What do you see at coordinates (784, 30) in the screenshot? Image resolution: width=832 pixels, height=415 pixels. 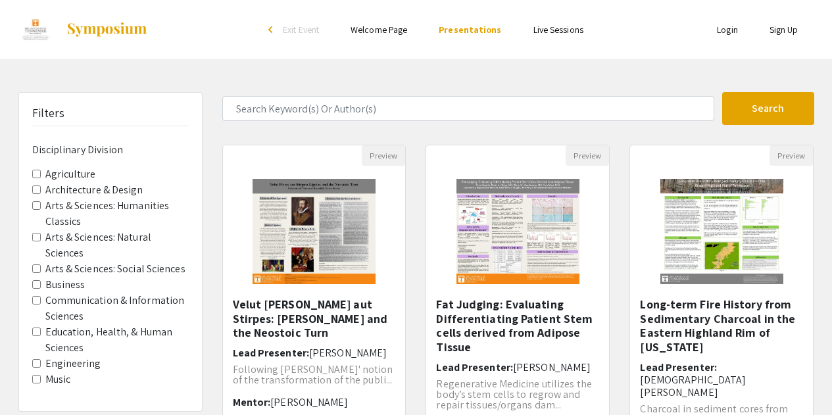 I see `a: Sign Up` at bounding box center [784, 30].